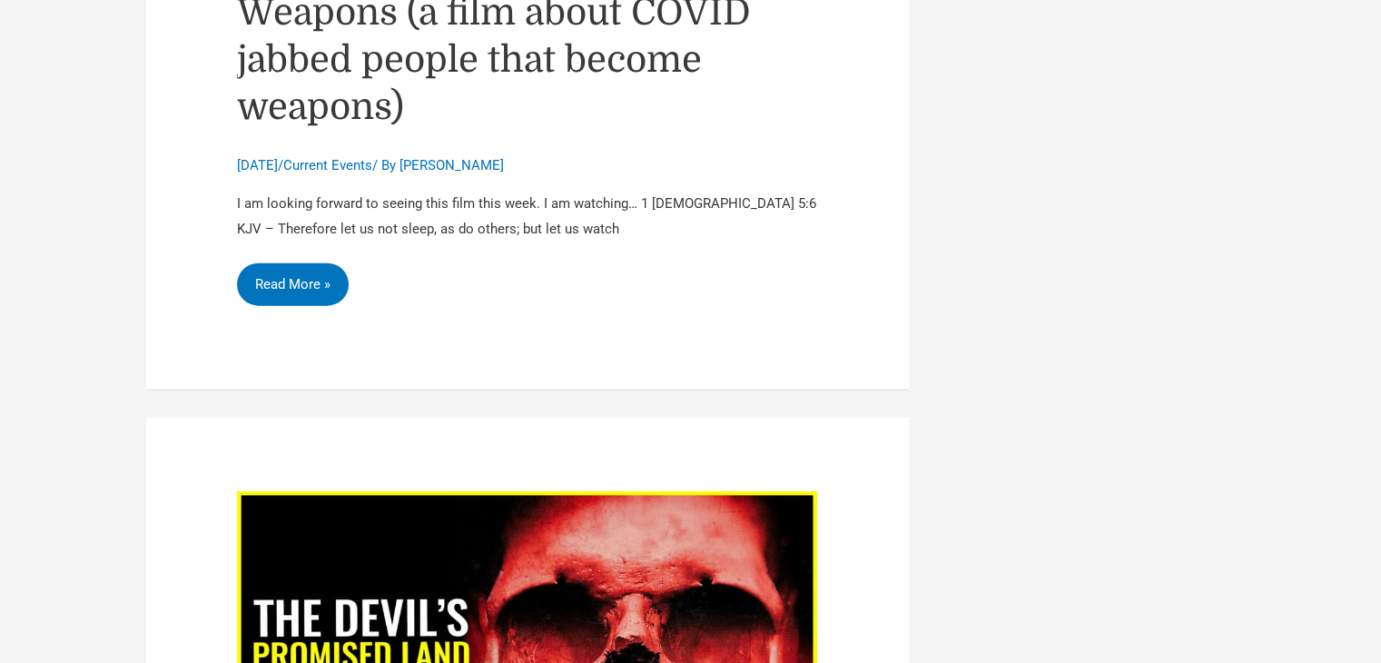 The width and height of the screenshot is (1381, 663). I want to click on a: Read: The Devil’s Promised Land, so click(528, 653).